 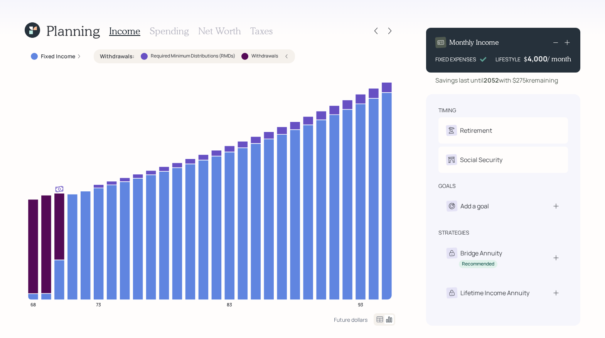 What do you see at coordinates (265, 56) in the screenshot?
I see `label: Withdrawals` at bounding box center [265, 56].